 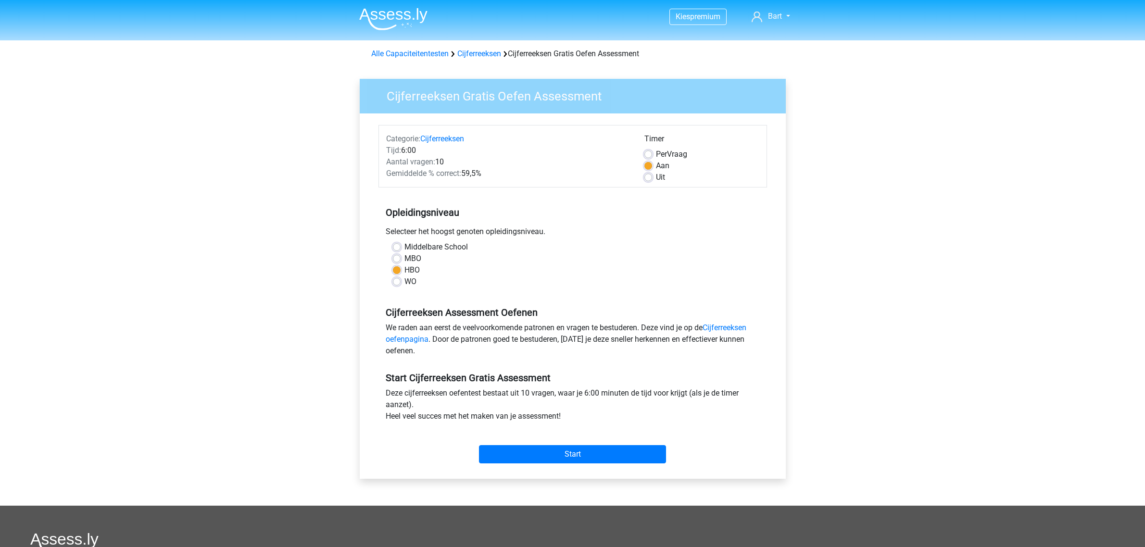 I want to click on h5: Opleidingsniveau, so click(x=573, y=213).